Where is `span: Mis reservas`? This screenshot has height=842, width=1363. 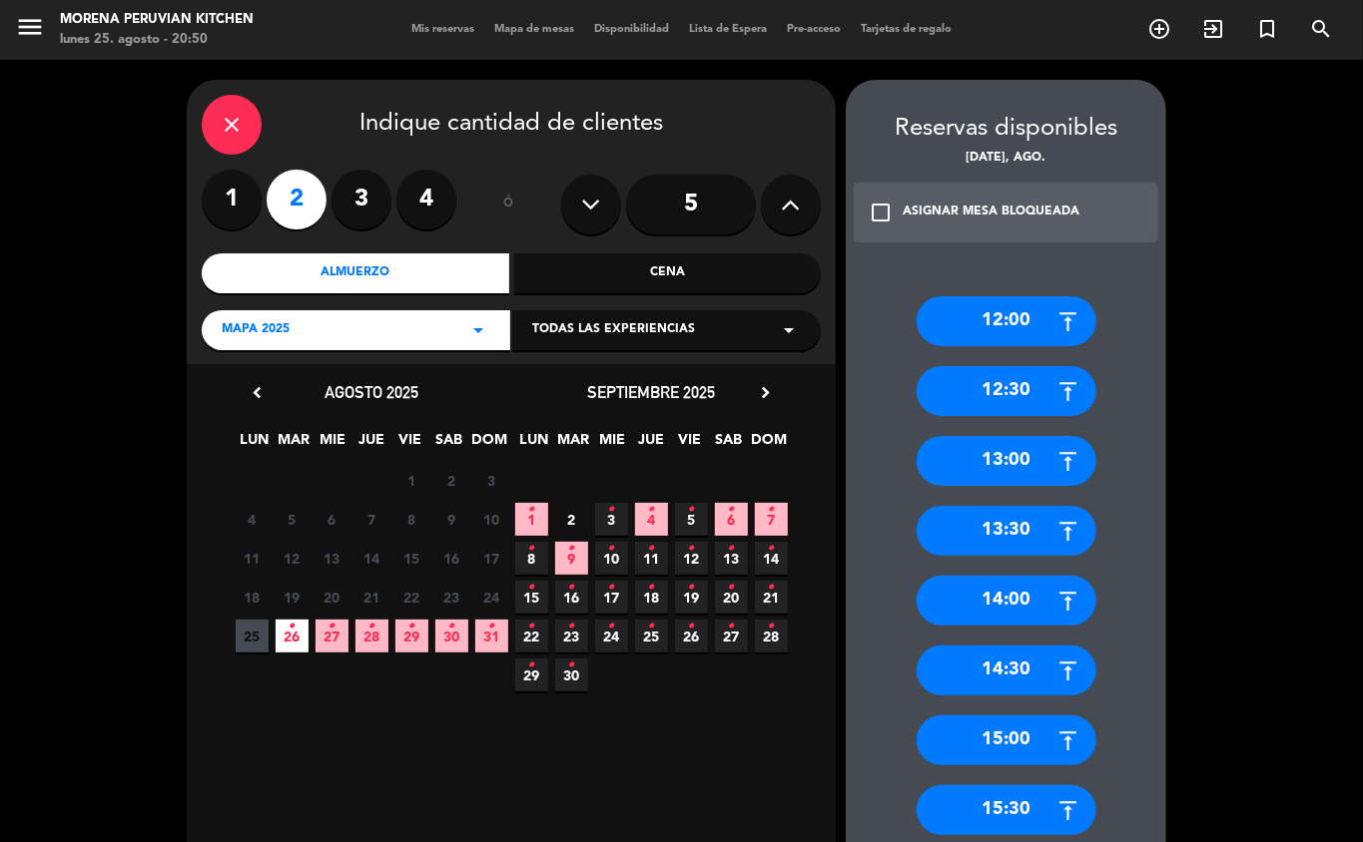
span: Mis reservas is located at coordinates (442, 29).